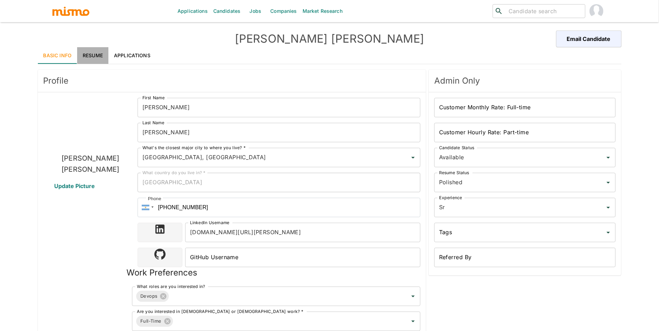  What do you see at coordinates (525, 81) in the screenshot?
I see `span: Admin Only` at bounding box center [525, 81].